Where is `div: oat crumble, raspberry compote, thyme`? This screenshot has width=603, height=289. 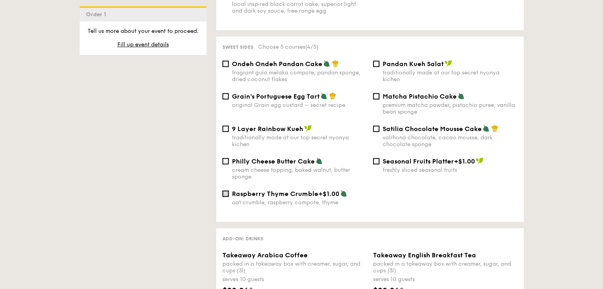
div: oat crumble, raspberry compote, thyme is located at coordinates (299, 203).